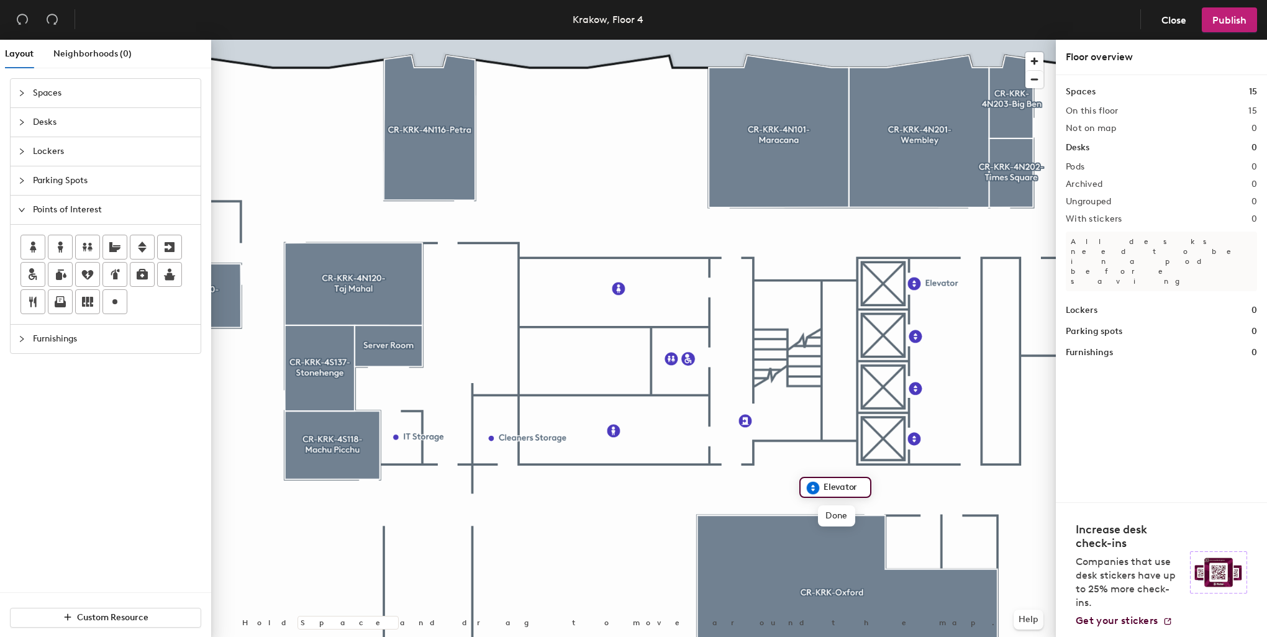 The image size is (1267, 637). What do you see at coordinates (813, 488) in the screenshot?
I see `img: elevator` at bounding box center [813, 488].